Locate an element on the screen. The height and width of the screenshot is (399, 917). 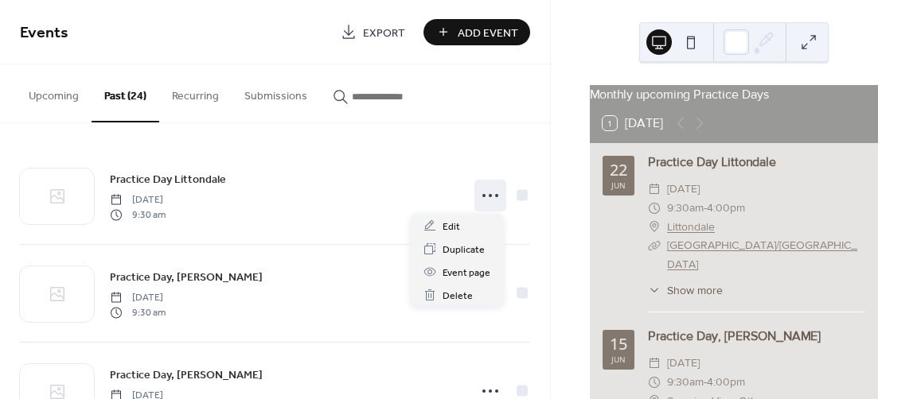
div: 22 is located at coordinates (618, 170).